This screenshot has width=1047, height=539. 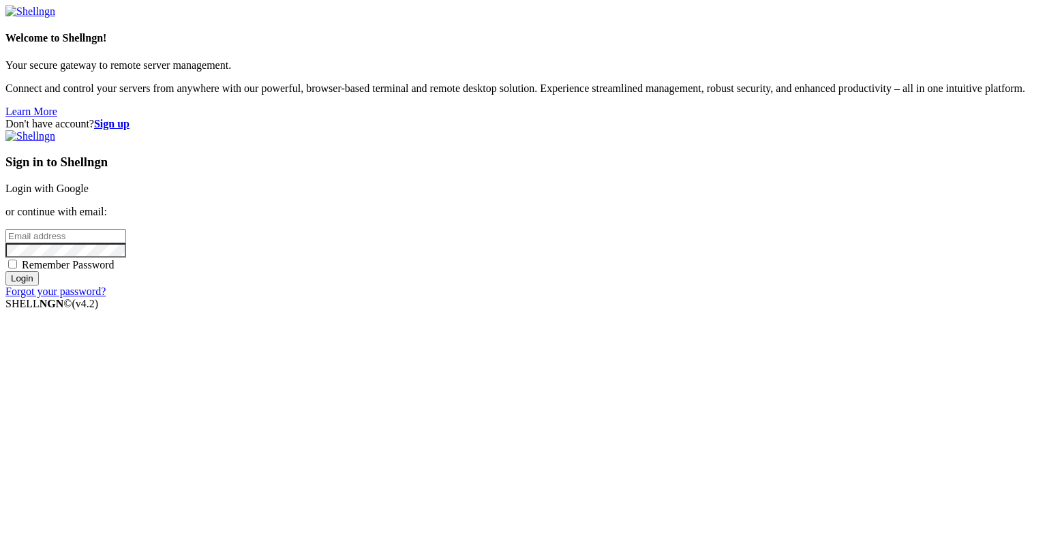 I want to click on h3: Sign in to Shellngn, so click(x=524, y=162).